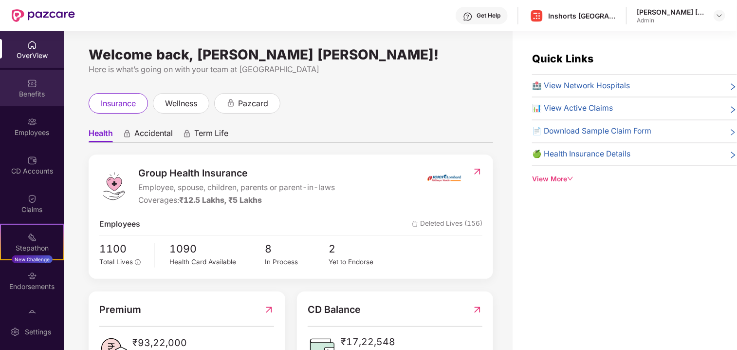 The height and width of the screenshot is (350, 737). What do you see at coordinates (581, 86) in the screenshot?
I see `span: 🏥 View Network Hospitals` at bounding box center [581, 86].